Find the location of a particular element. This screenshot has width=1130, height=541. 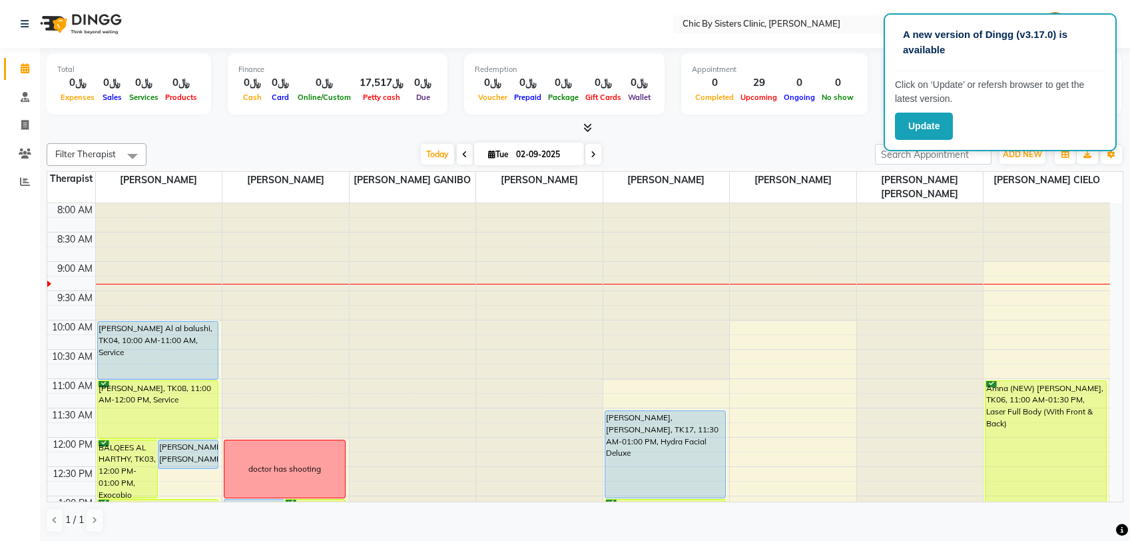

span: Package is located at coordinates (563, 97).